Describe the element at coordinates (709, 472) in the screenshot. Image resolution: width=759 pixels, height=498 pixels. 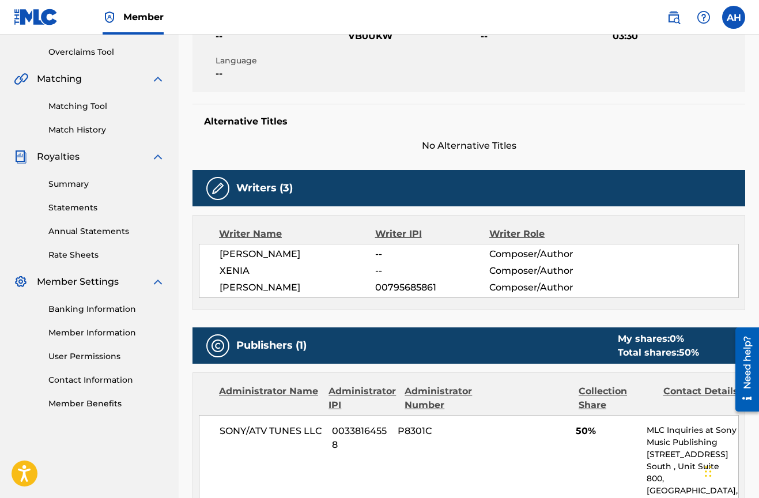
I see `div: Drag` at that location.